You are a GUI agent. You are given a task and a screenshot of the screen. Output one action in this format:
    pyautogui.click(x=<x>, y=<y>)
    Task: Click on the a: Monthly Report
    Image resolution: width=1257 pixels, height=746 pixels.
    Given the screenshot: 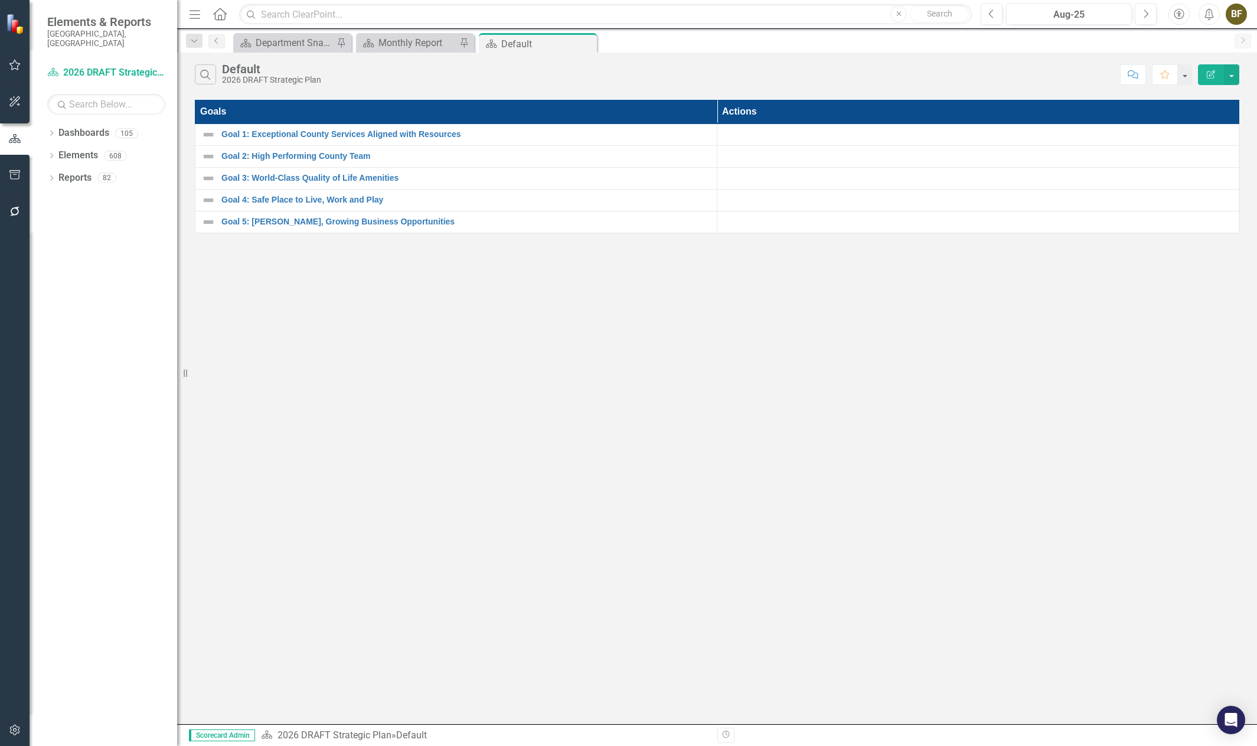 What is the action you would take?
    pyautogui.click(x=407, y=43)
    